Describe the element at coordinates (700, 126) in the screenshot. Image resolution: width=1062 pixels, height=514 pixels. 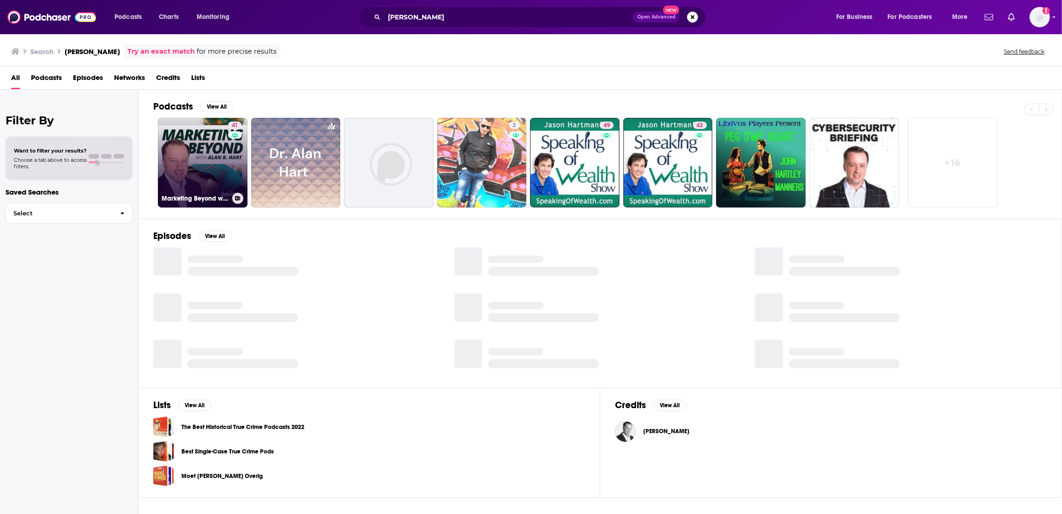
I see `span: 42` at that location.